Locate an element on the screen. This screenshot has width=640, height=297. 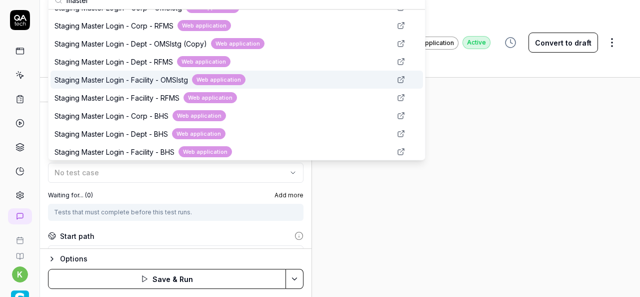
div: Active is located at coordinates (477, 43).